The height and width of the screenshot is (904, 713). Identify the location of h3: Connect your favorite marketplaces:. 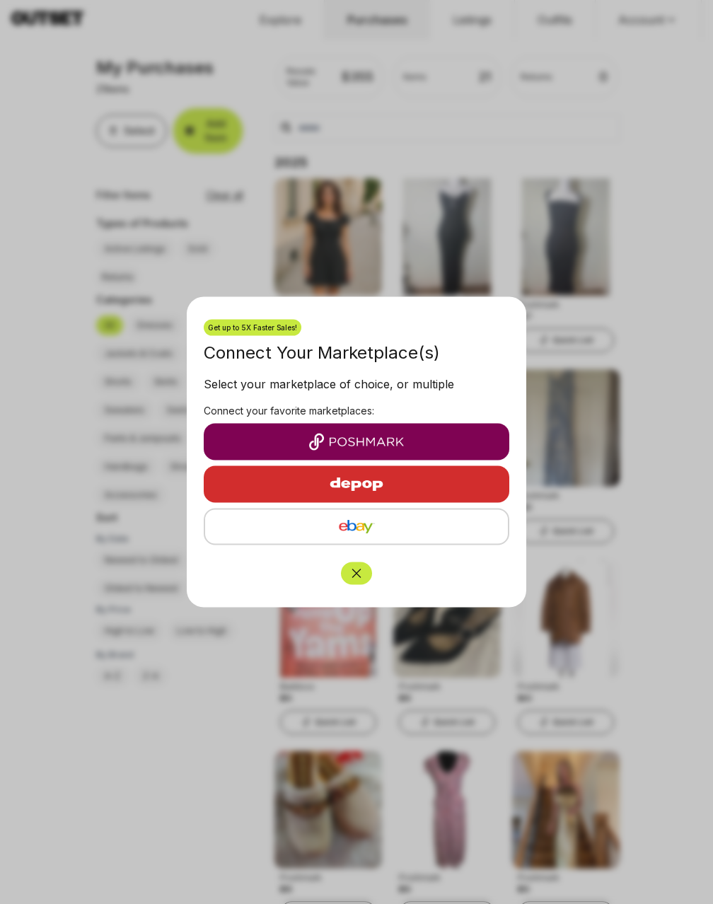
(357, 411).